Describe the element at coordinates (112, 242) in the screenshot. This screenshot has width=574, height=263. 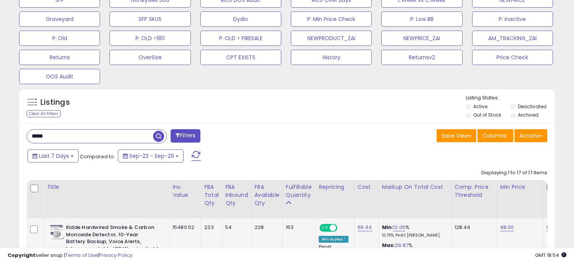
I see `b: Kidde Hardwired Smoke & Carbon Monoxide Detector, 10-Year Battery Backup, Voice Alerts, Interconn...` at that location.